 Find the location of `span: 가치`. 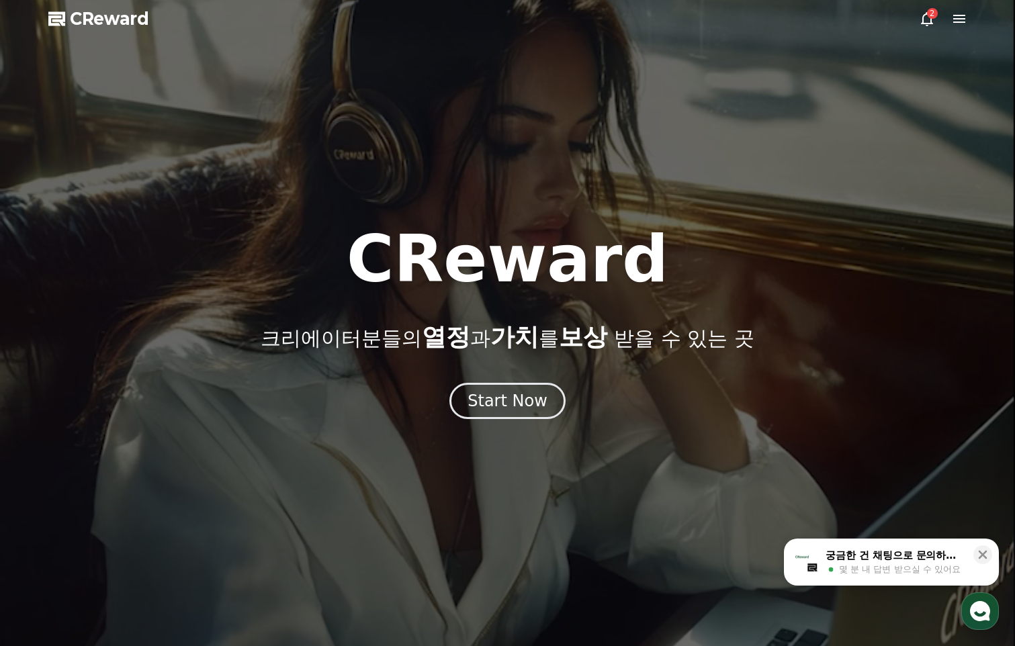

span: 가치 is located at coordinates (515, 337).